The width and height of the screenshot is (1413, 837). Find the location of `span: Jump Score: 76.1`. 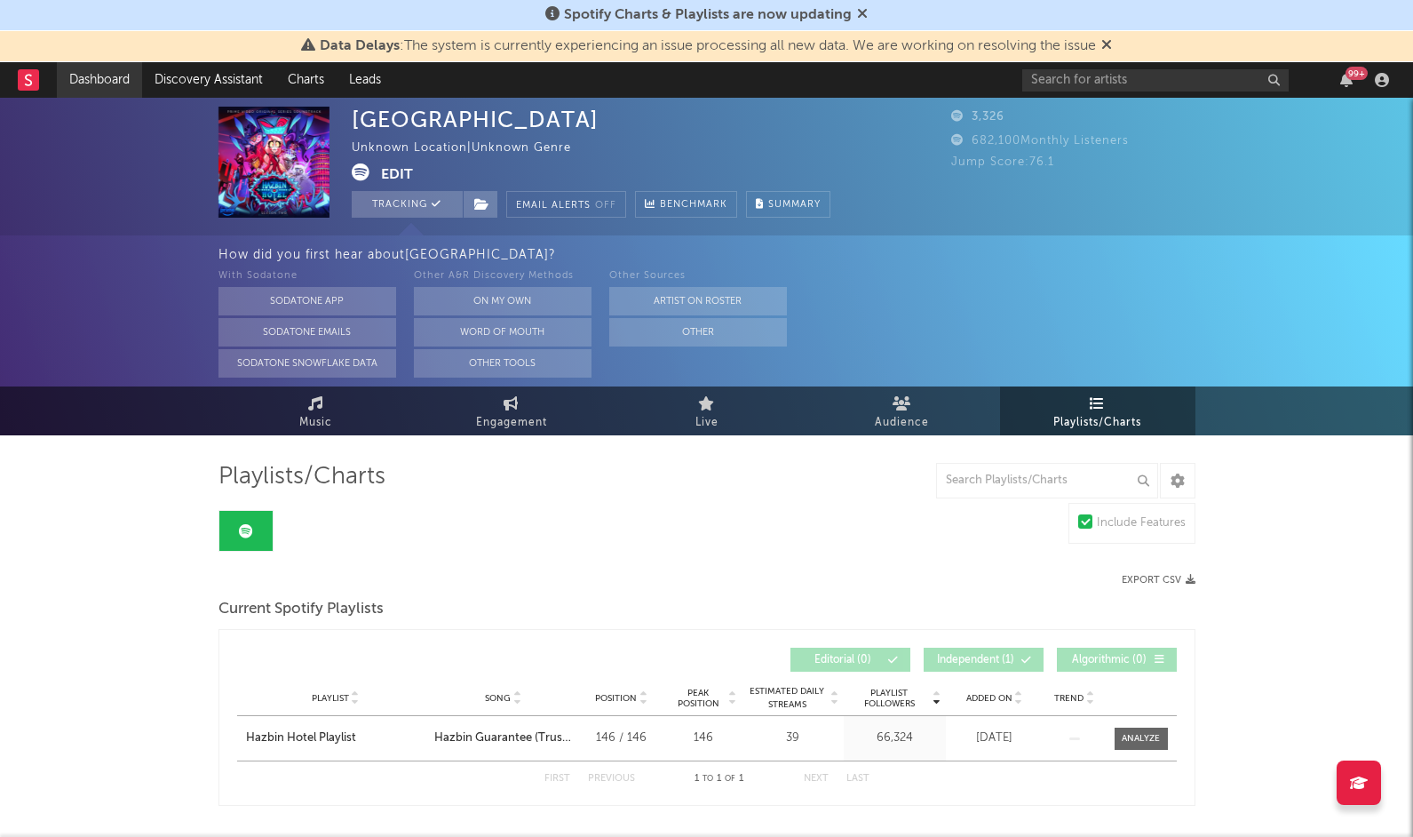

span: Jump Score: 76.1 is located at coordinates (1003, 162).